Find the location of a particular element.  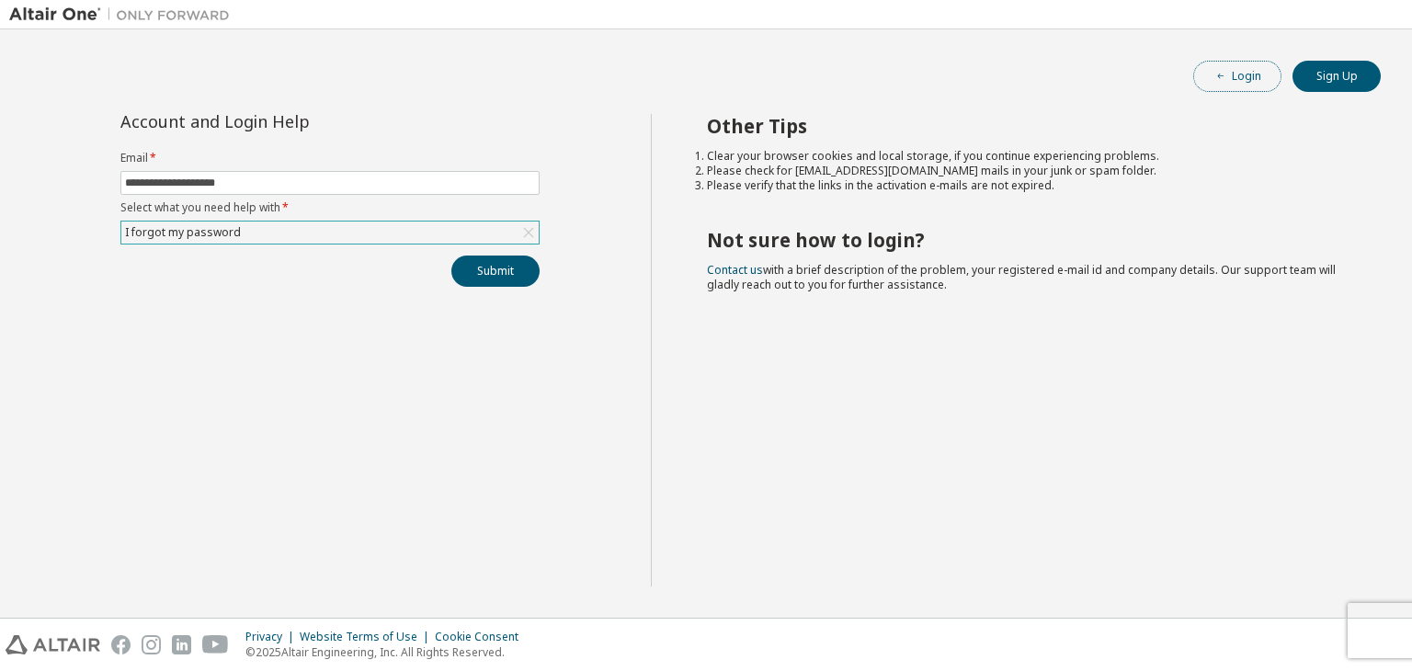

img: Altair One is located at coordinates (124, 15).